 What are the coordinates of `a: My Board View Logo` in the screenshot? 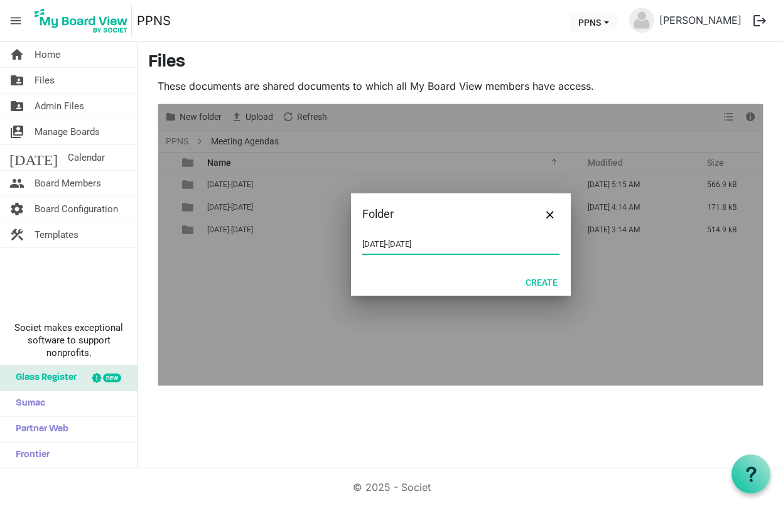 It's located at (84, 21).